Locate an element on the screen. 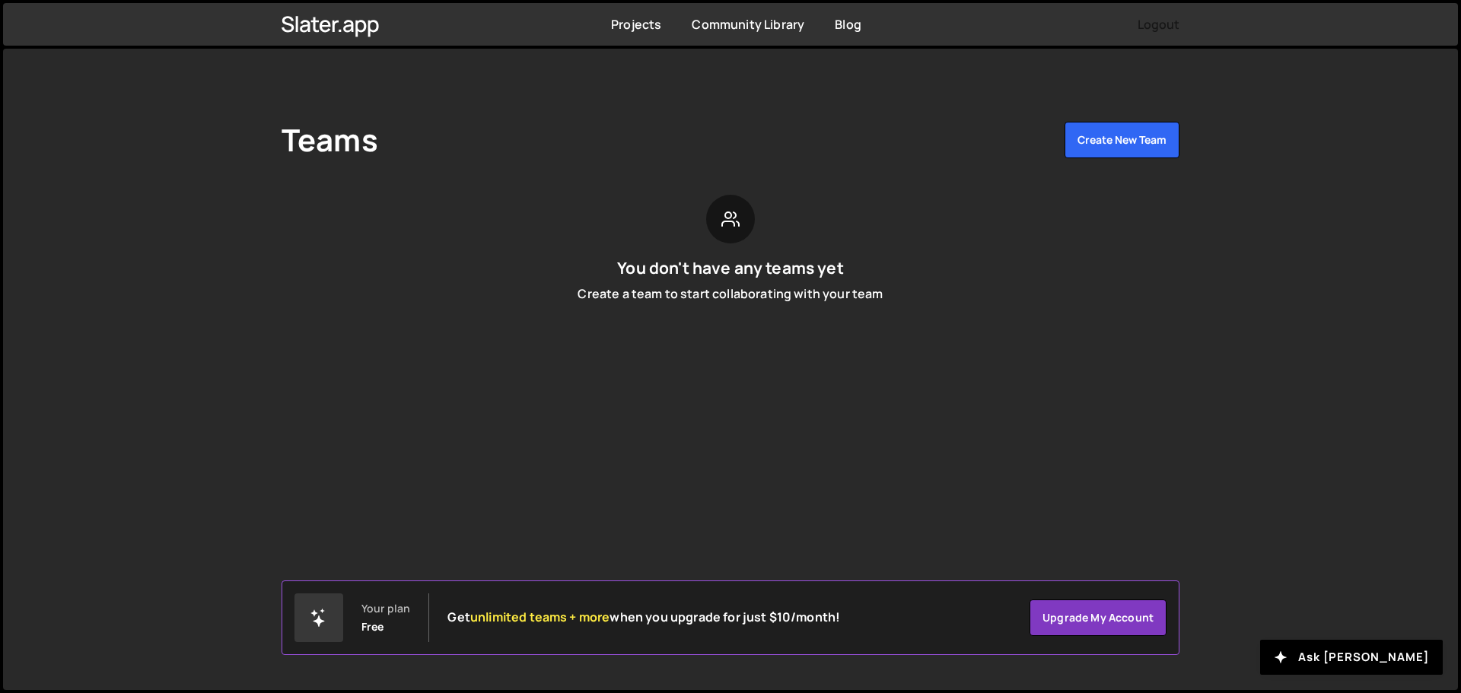 Image resolution: width=1461 pixels, height=693 pixels. div: Your plan is located at coordinates (386, 609).